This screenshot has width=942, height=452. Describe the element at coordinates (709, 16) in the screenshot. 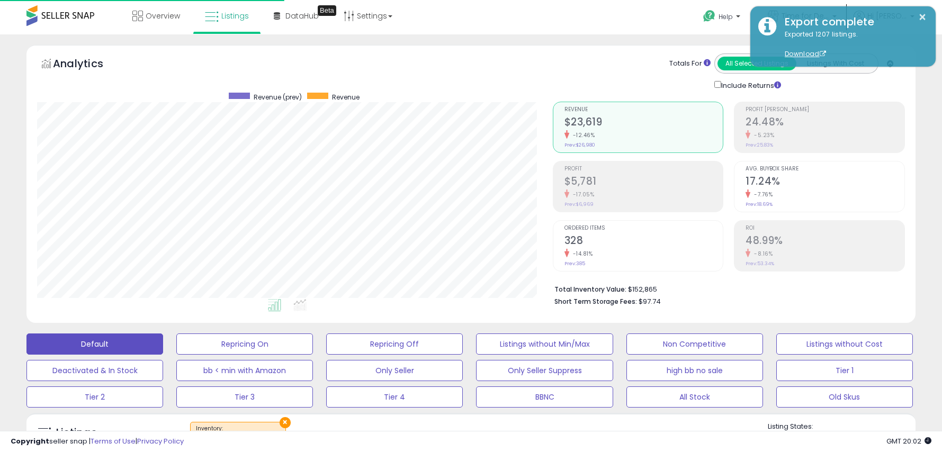

I see `i: Get Help` at that location.